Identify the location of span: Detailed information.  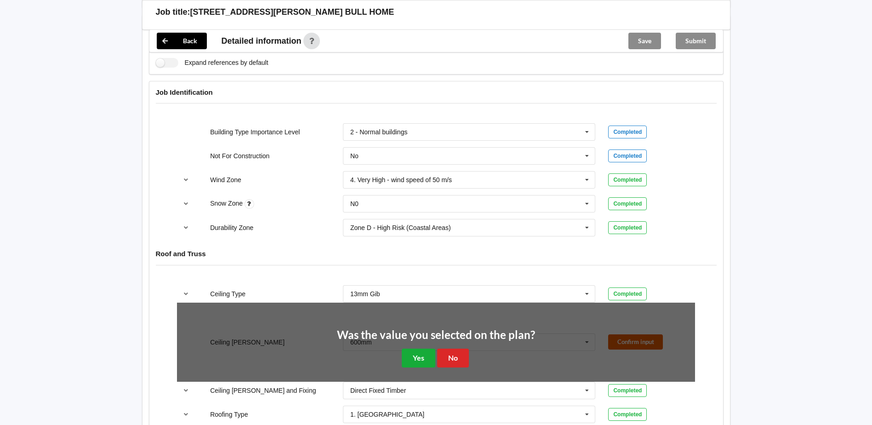
(261, 41).